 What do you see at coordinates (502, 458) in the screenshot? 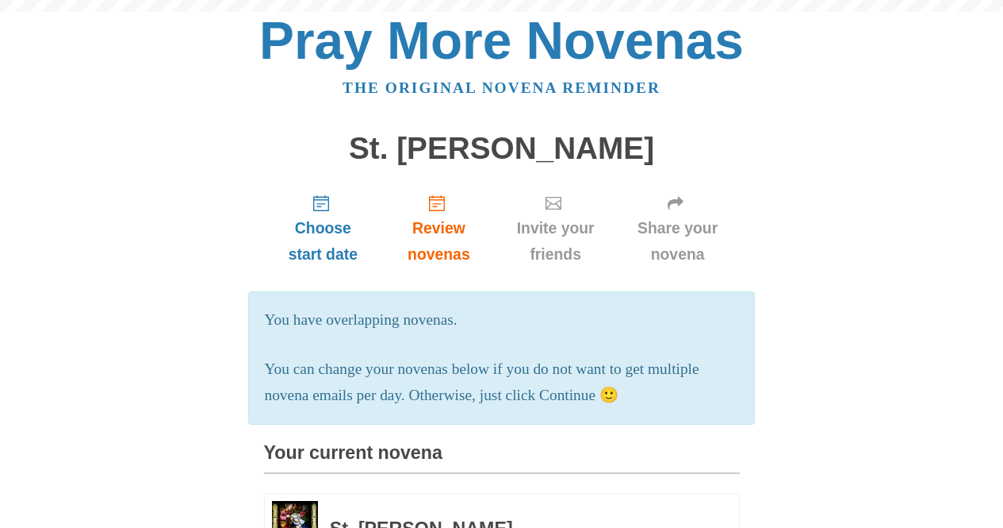
I see `h3: Your current novena` at bounding box center [502, 458].